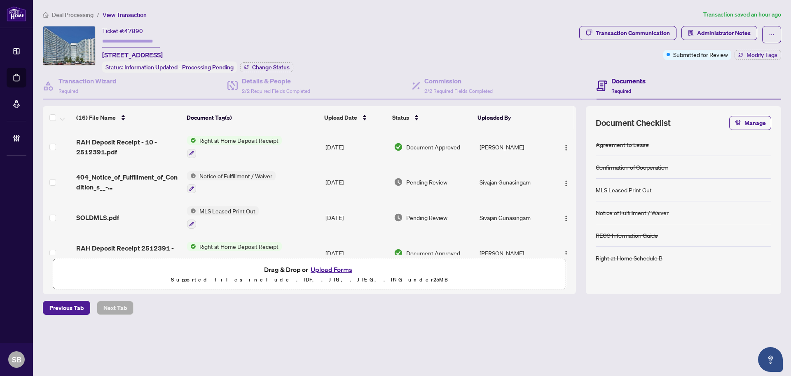 This screenshot has height=376, width=791. Describe the element at coordinates (73, 15) in the screenshot. I see `span: Deal Processing` at that location.